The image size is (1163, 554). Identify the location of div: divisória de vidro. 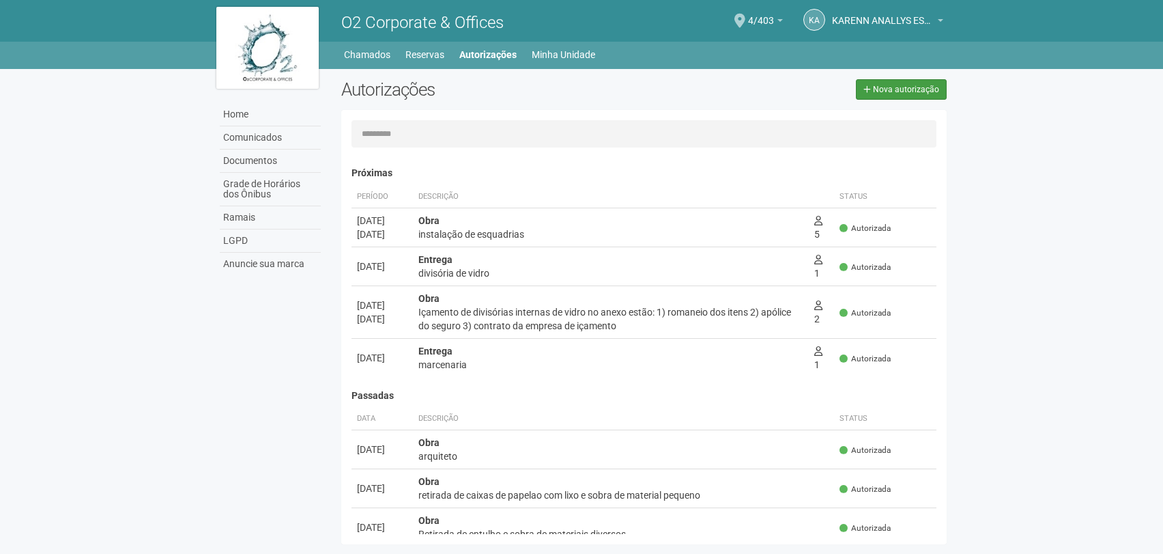
(611, 273).